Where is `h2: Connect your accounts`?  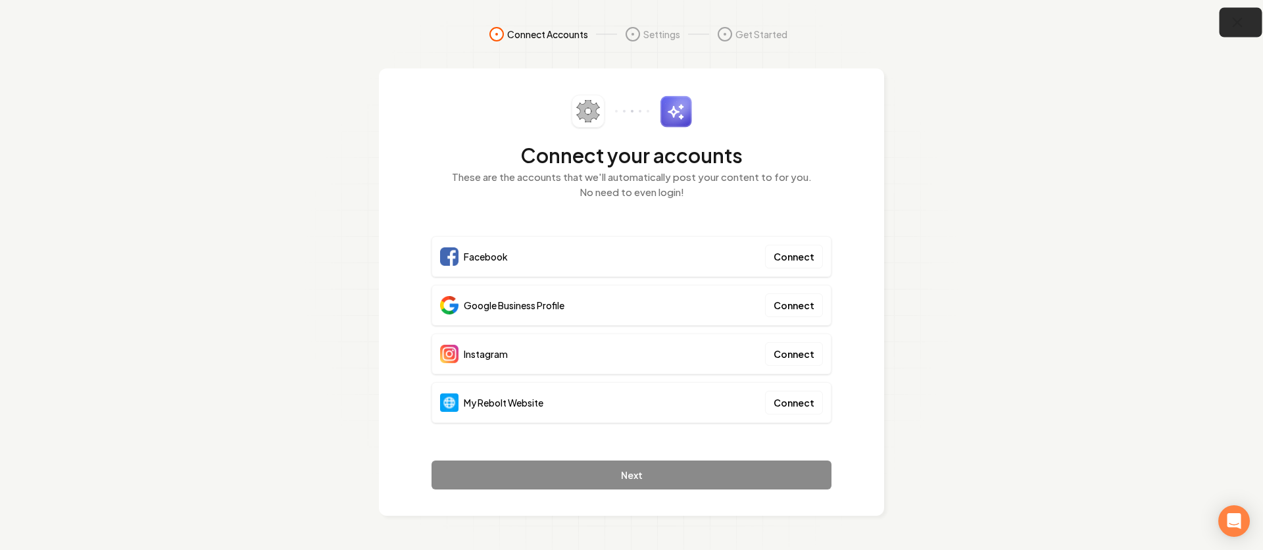 h2: Connect your accounts is located at coordinates (632, 155).